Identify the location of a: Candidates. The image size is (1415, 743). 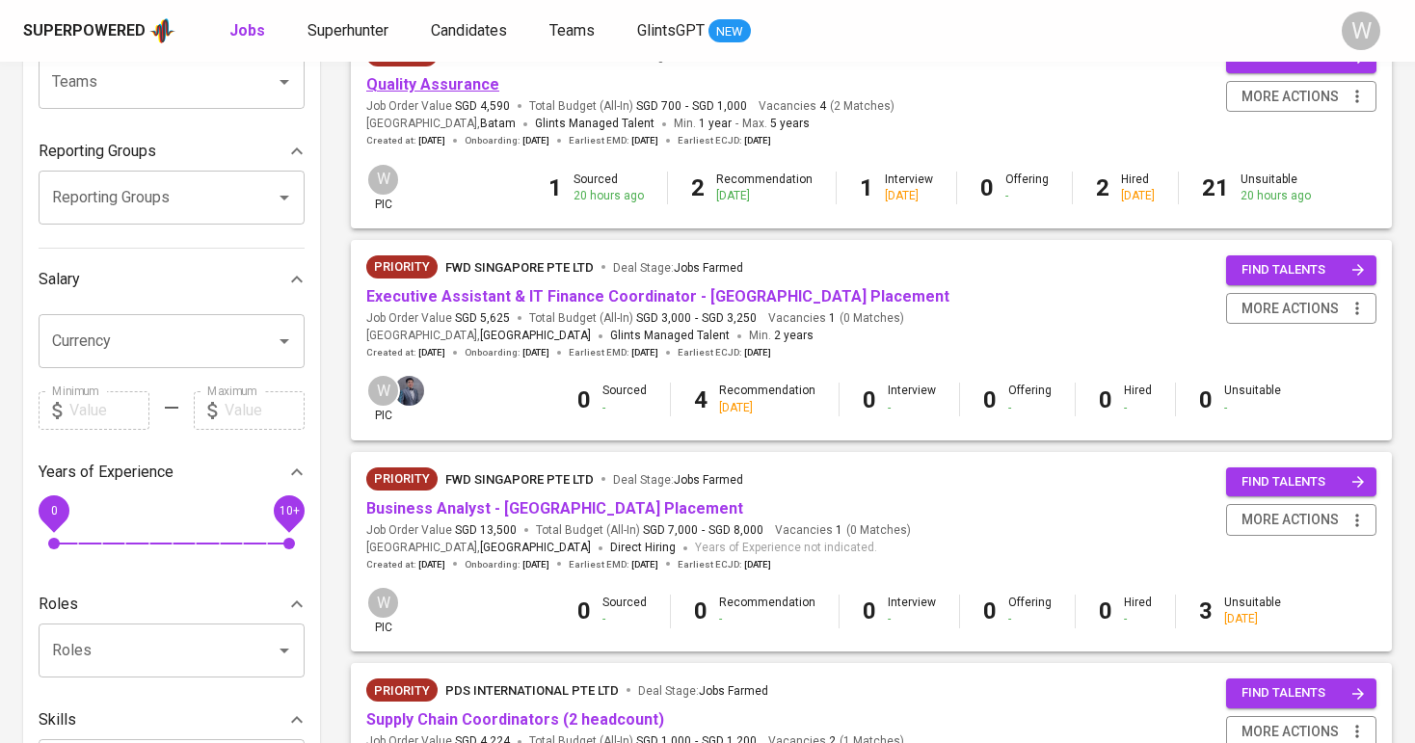
(470, 31).